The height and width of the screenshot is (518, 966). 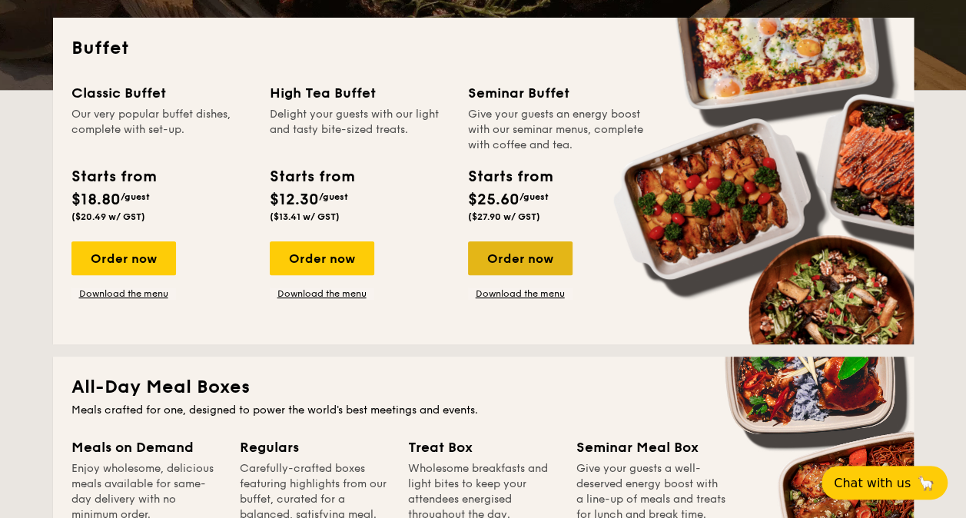 I want to click on span: ($27.90 w/ GST), so click(x=504, y=217).